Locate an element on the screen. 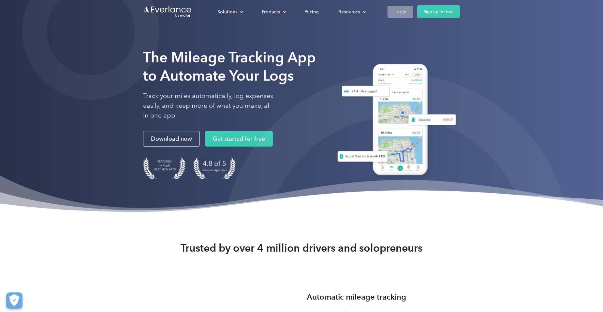 Image resolution: width=603 pixels, height=312 pixels. a: Download now is located at coordinates (171, 139).